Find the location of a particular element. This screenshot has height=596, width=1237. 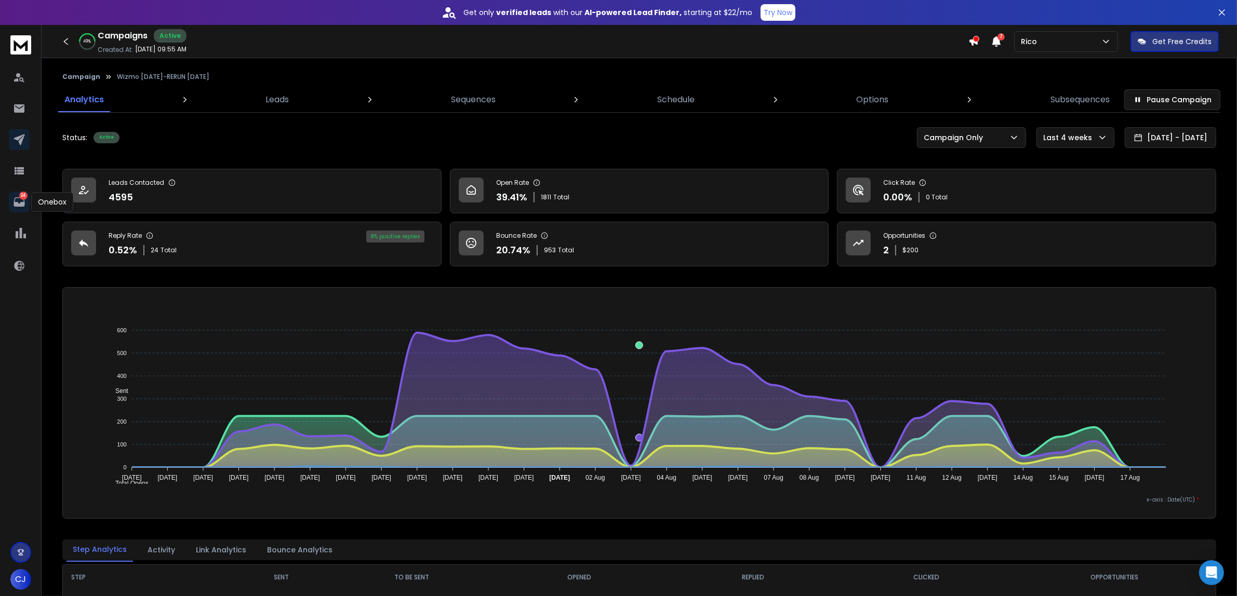

tspan: 100 is located at coordinates (122, 445).